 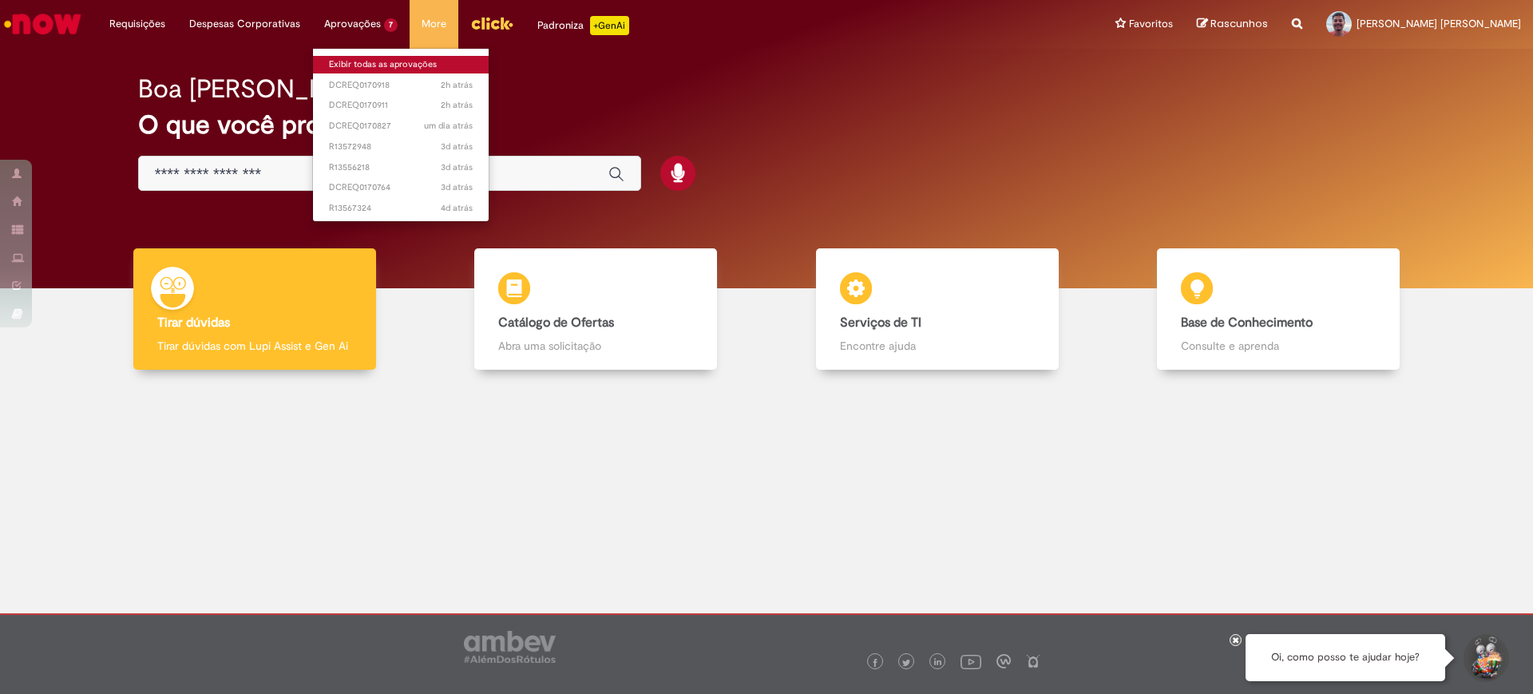 I want to click on img: click_logo_yellow_360x200.png, so click(x=492, y=23).